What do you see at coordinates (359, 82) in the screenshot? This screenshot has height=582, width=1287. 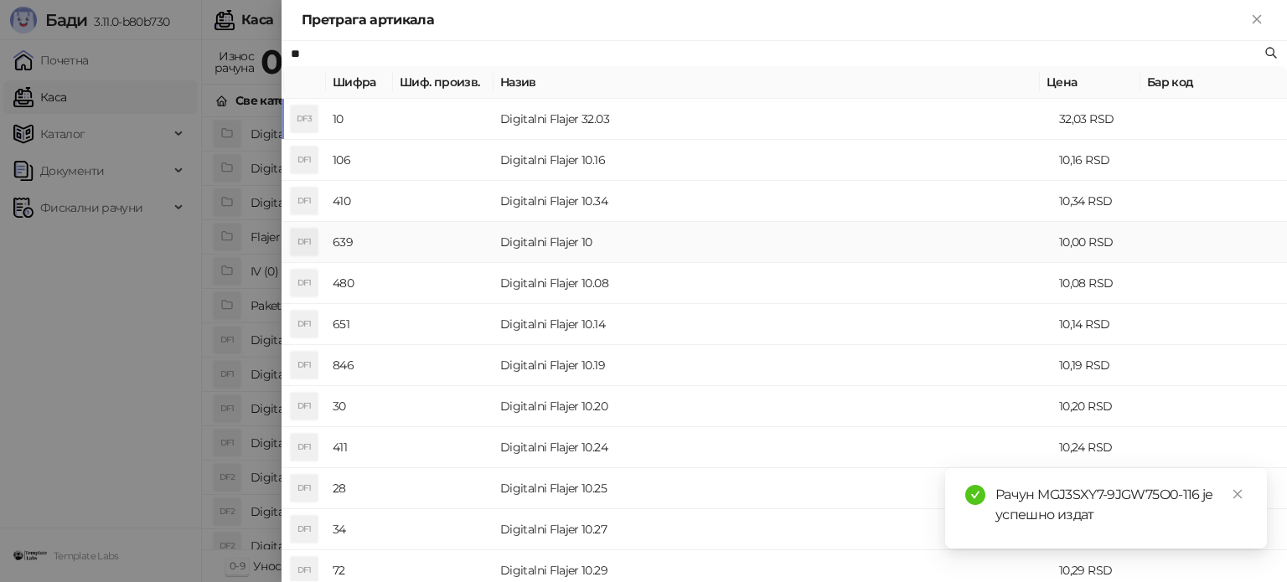 I see `th: Шифра` at bounding box center [359, 82].